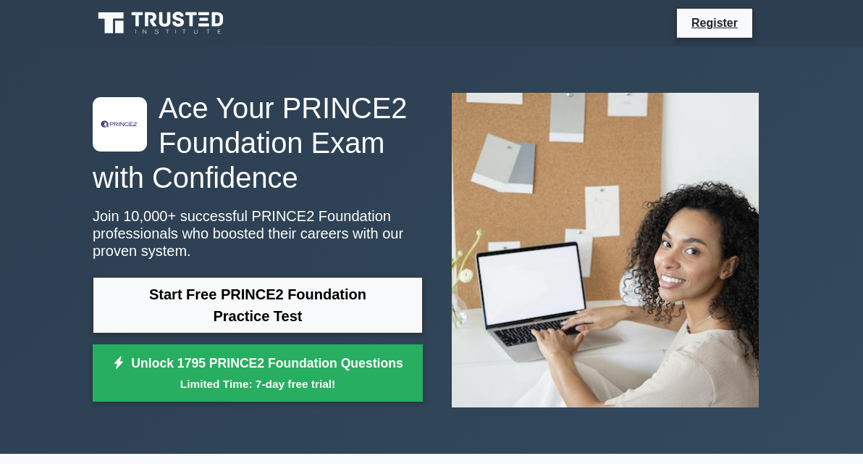 The height and width of the screenshot is (464, 863). Describe the element at coordinates (258, 233) in the screenshot. I see `p: Join 10,000+ successful PRINCE2 Foundation professionals who boosted their careers with our prove...` at that location.